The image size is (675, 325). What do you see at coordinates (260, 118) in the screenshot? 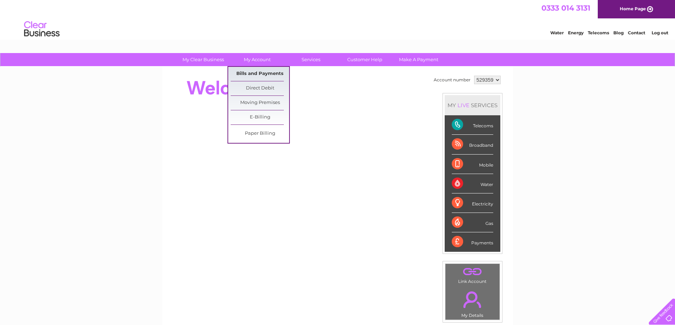
I see `a: E-Billing` at bounding box center [260, 118].